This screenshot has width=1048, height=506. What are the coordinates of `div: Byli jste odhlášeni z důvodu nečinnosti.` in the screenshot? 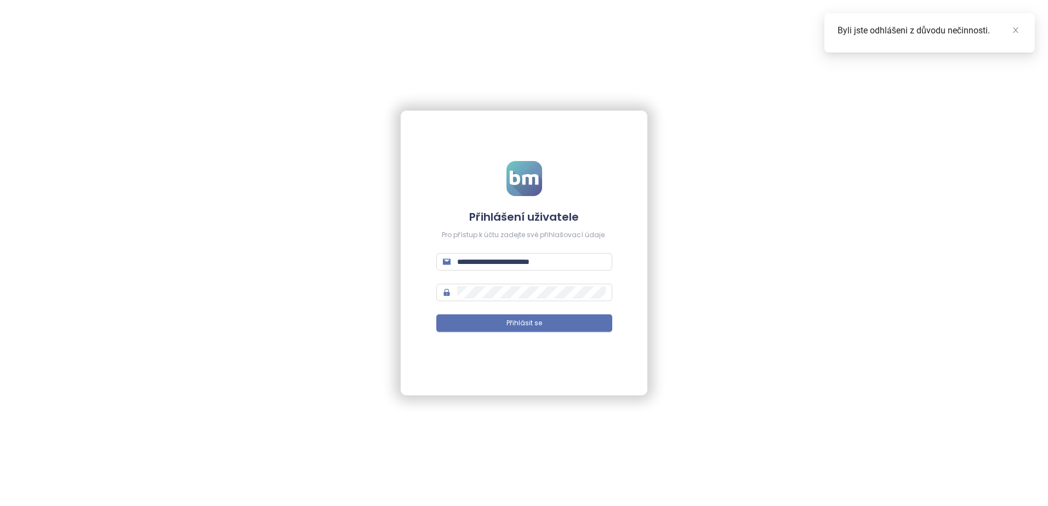 It's located at (929, 31).